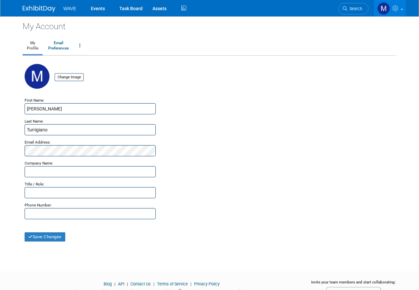  What do you see at coordinates (34, 100) in the screenshot?
I see `small: First Name:` at bounding box center [34, 100].